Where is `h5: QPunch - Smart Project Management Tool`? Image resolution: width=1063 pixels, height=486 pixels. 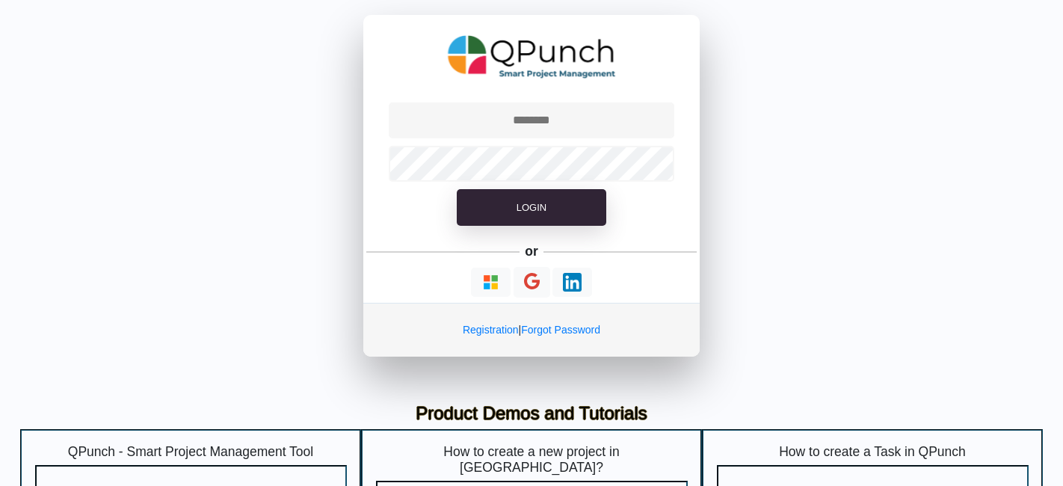 h5: QPunch - Smart Project Management Tool is located at coordinates (191, 451).